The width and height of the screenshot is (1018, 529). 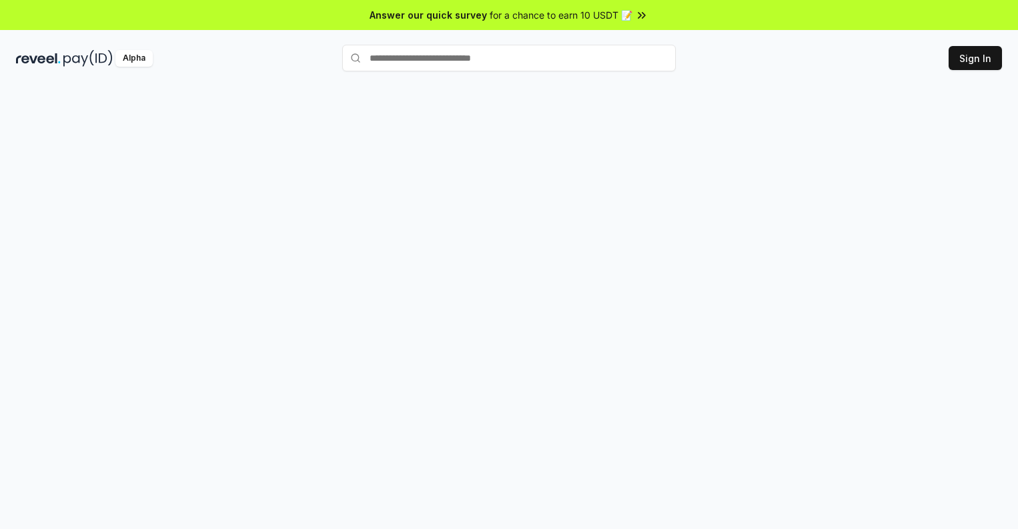 I want to click on button: Sign In, so click(x=976, y=58).